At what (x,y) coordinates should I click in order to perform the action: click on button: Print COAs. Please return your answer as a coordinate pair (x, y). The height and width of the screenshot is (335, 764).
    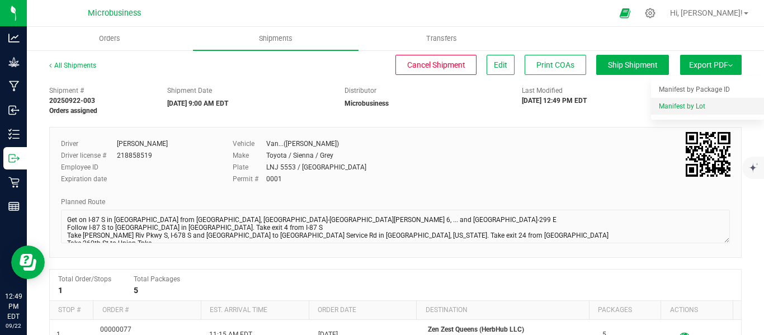
    Looking at the image, I should click on (555, 65).